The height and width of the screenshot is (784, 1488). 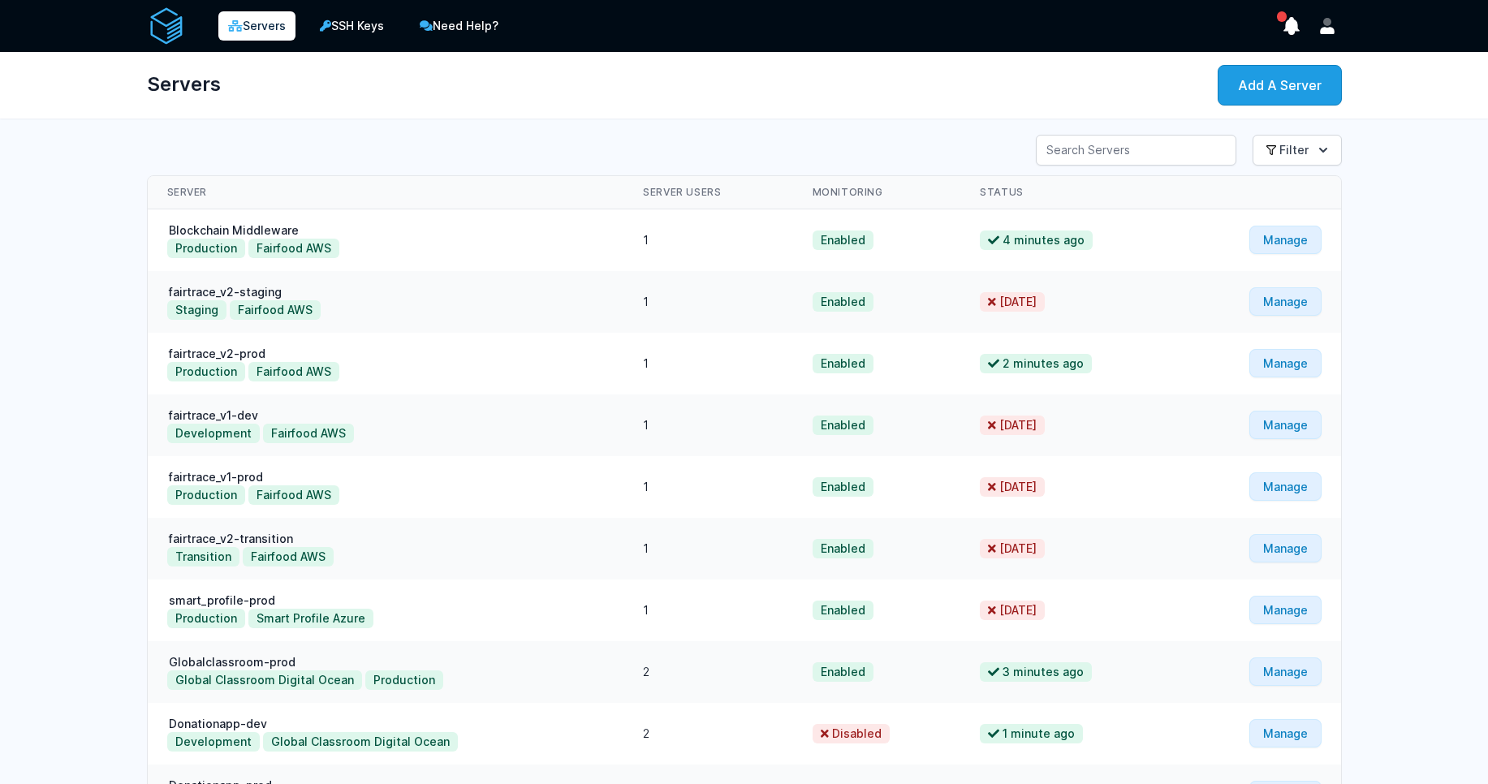 What do you see at coordinates (1327, 26) in the screenshot?
I see `button: User menu` at bounding box center [1327, 26].